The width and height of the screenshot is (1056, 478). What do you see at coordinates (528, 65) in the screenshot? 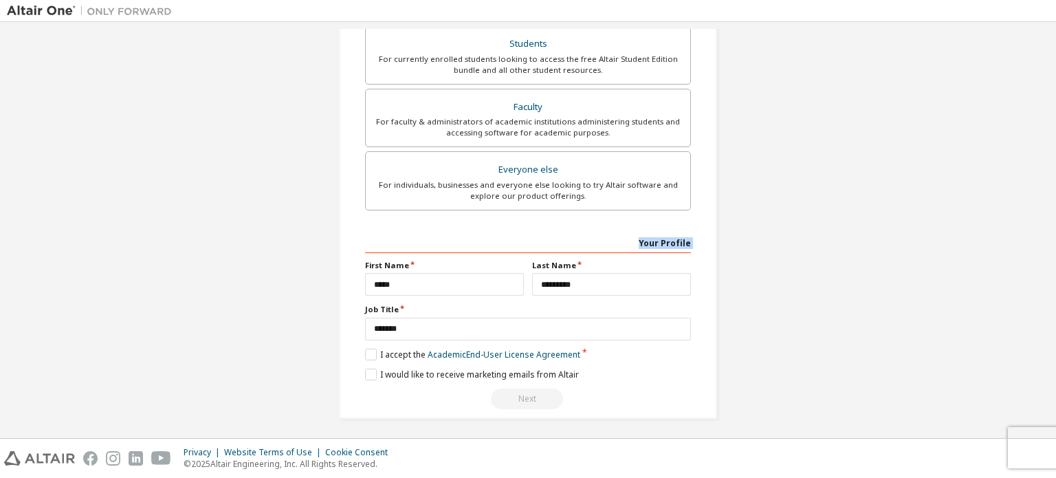
I see `div: For currently enrolled students looking to access the free Altair Student Edition bundle and all ...` at bounding box center [528, 65].